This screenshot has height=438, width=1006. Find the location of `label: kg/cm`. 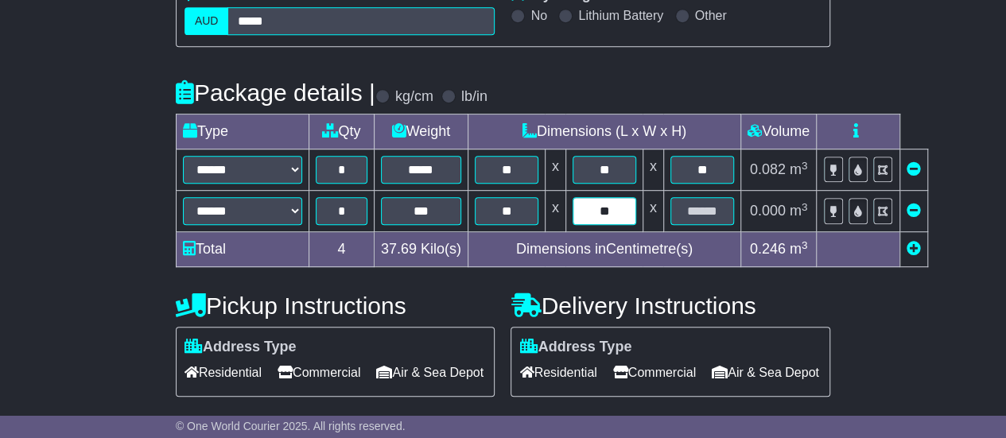

label: kg/cm is located at coordinates (414, 97).